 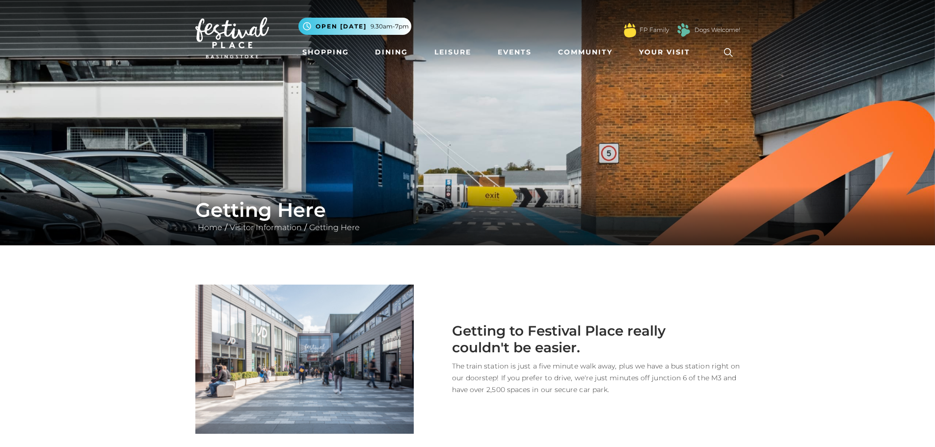 What do you see at coordinates (210, 227) in the screenshot?
I see `a: Home` at bounding box center [210, 227].